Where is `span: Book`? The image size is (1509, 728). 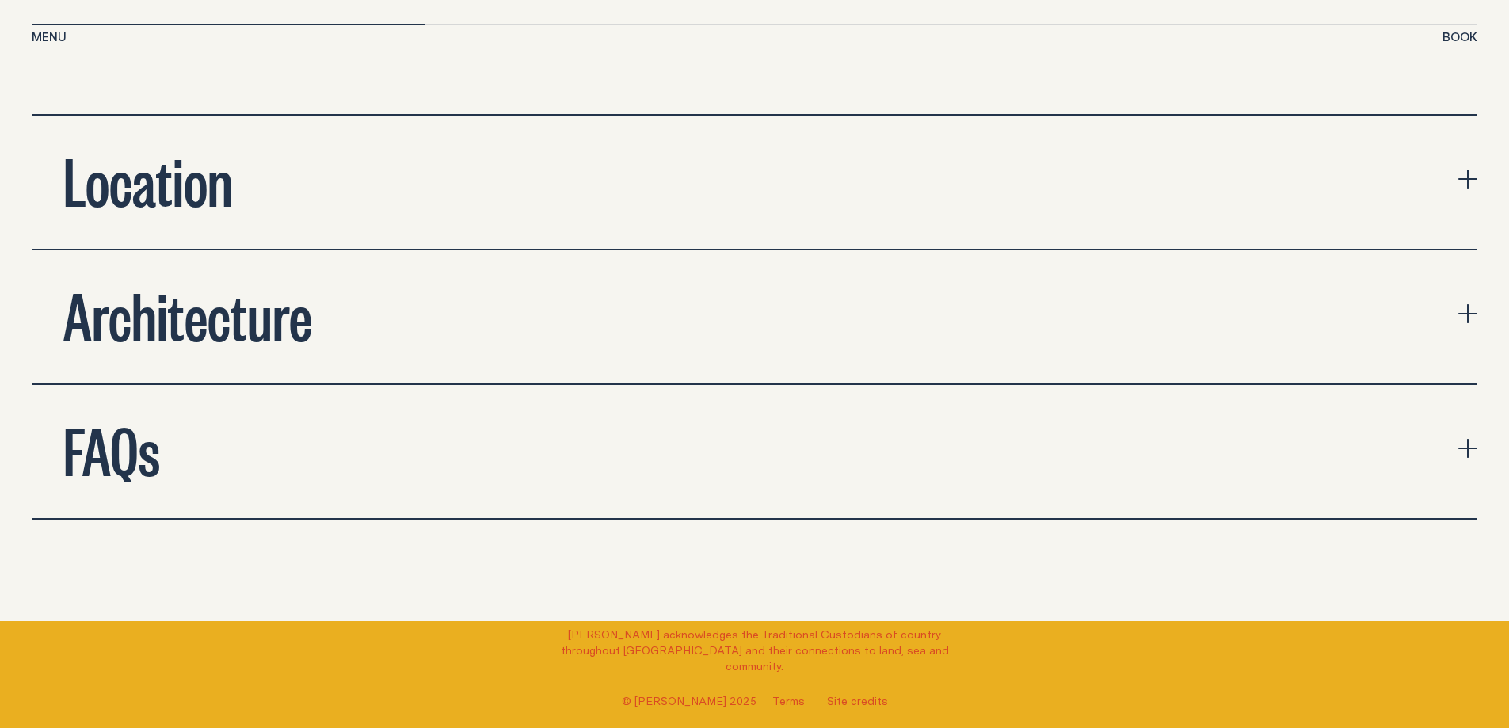
span: Book is located at coordinates (1460, 36).